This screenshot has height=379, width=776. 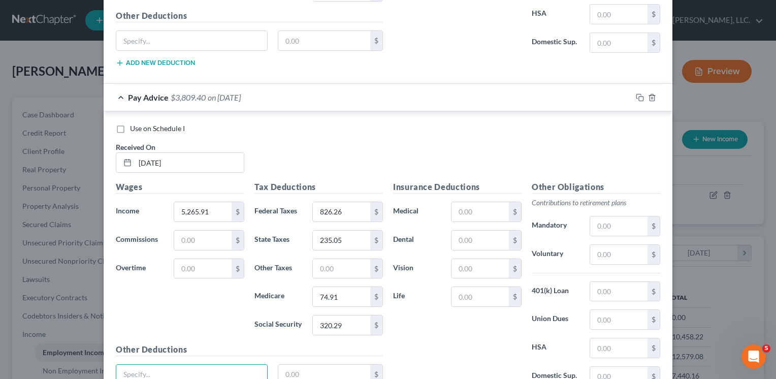 What do you see at coordinates (596, 187) in the screenshot?
I see `h5: Other Obligations` at bounding box center [596, 187].